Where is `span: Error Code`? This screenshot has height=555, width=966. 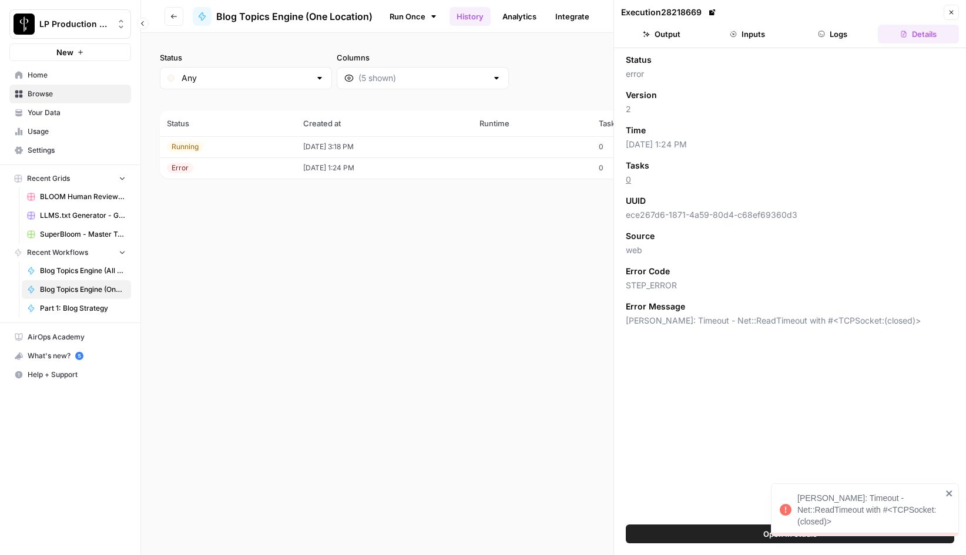
span: Error Code is located at coordinates (647, 271).